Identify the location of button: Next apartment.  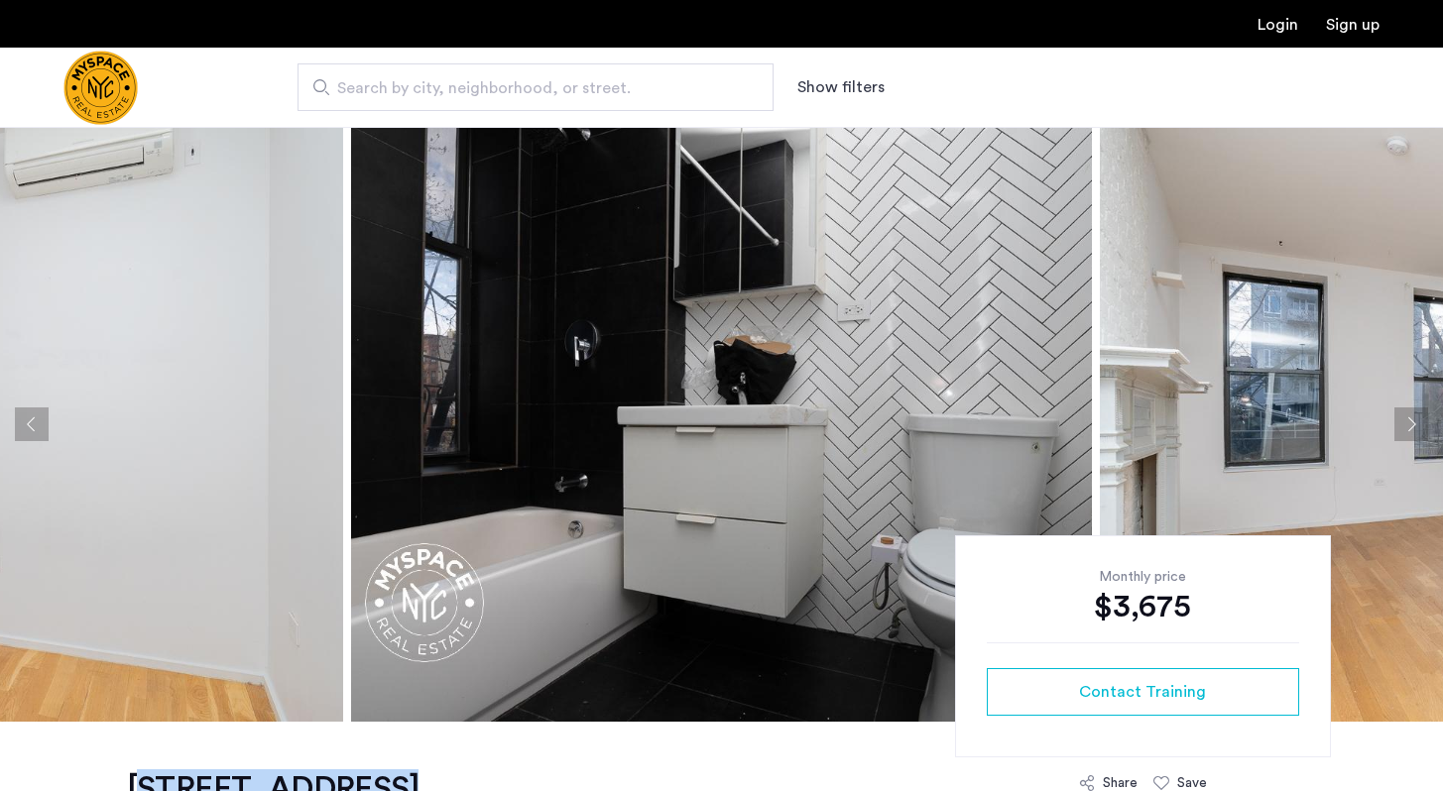
(1411, 424).